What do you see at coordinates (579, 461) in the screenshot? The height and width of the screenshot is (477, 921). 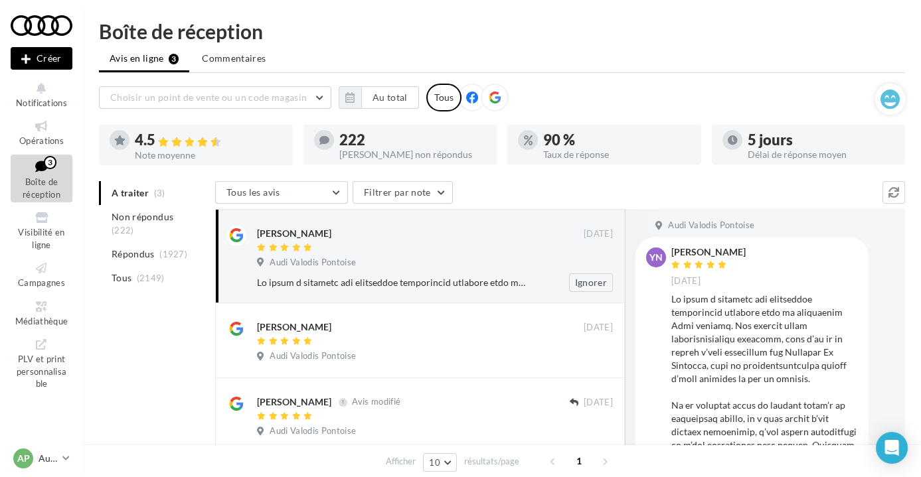 I see `span: 1` at bounding box center [579, 461].